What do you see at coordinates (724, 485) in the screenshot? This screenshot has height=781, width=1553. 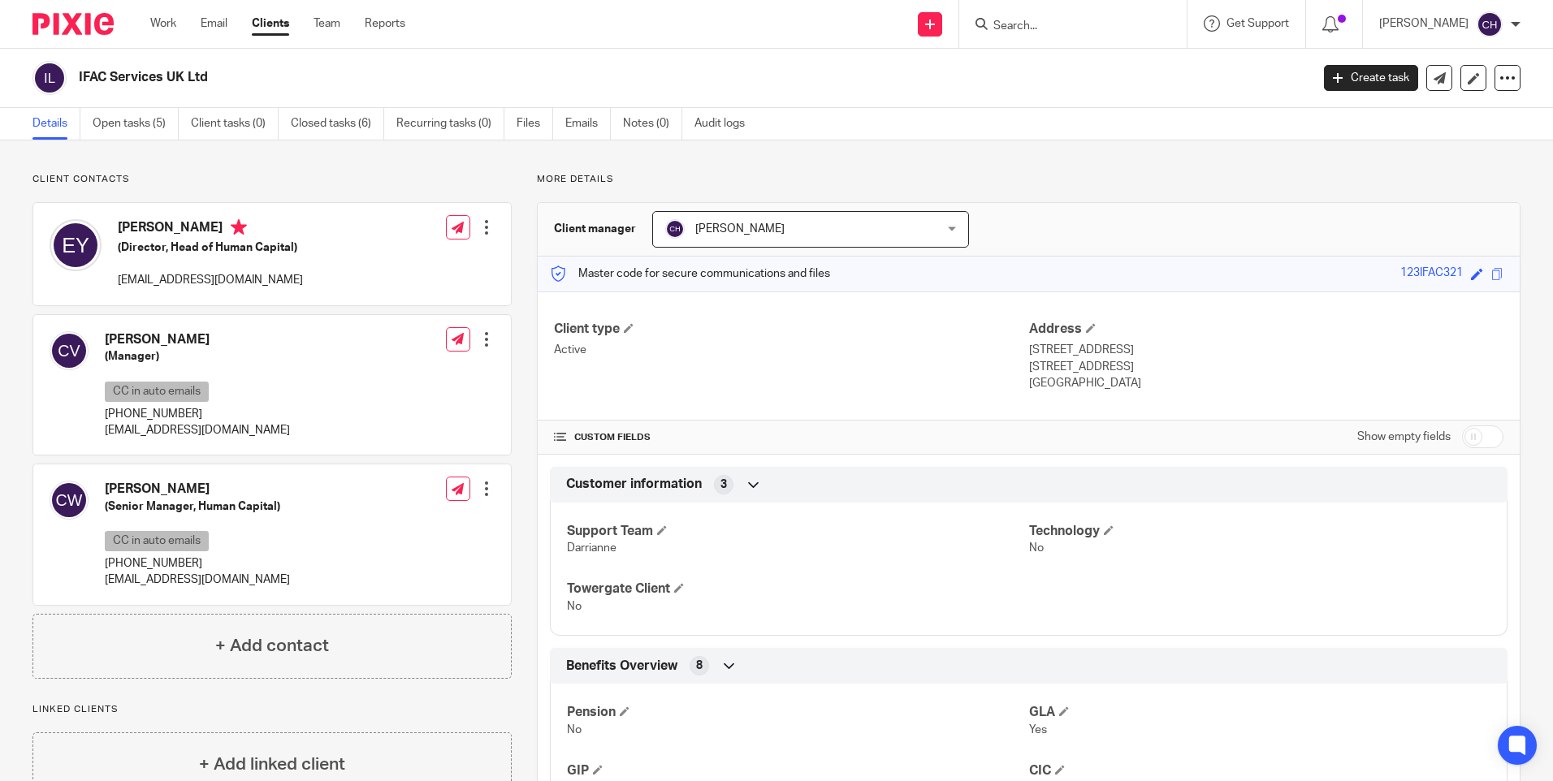 I see `span: 3` at bounding box center [724, 485].